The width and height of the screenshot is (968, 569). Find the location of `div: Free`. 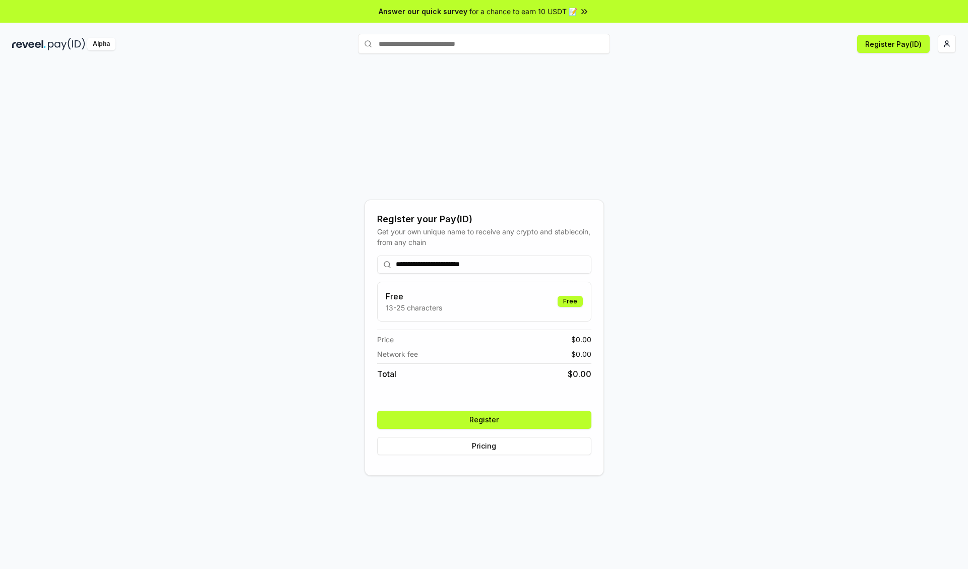

div: Free is located at coordinates (570, 301).